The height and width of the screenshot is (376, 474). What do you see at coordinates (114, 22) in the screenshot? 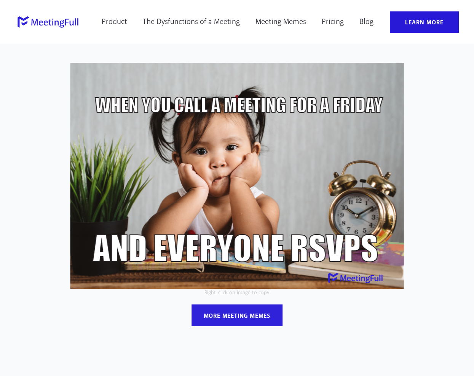
I see `a: Product` at bounding box center [114, 22].